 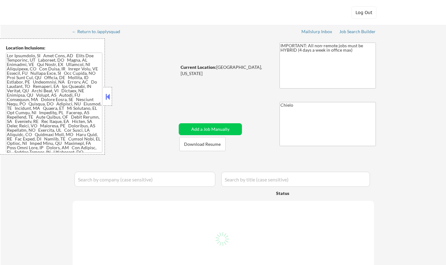 I want to click on div: ← Return to /applysquad, so click(x=99, y=32).